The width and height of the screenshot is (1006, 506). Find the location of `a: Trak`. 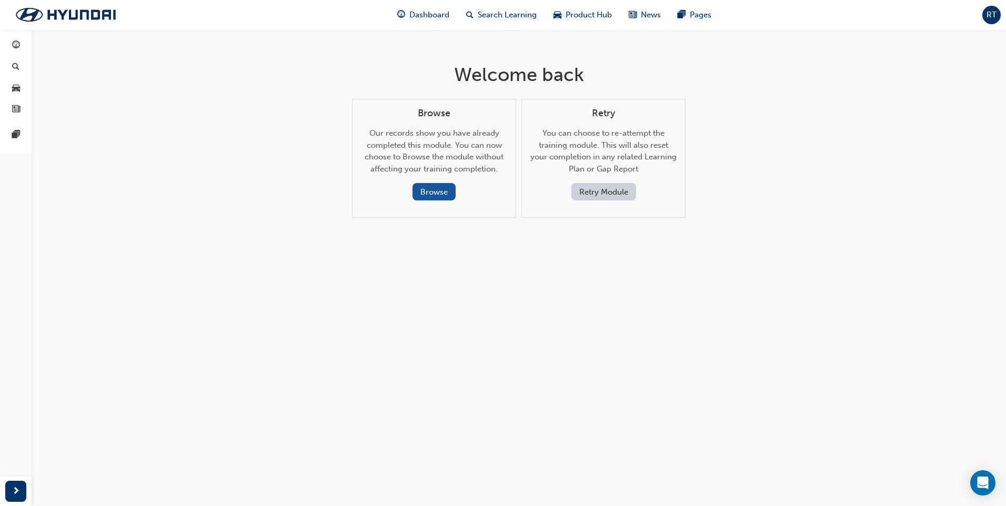

a: Trak is located at coordinates (66, 15).